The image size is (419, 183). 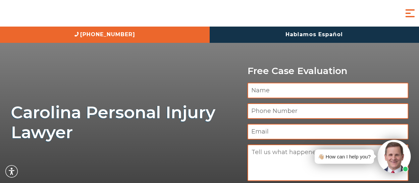 What do you see at coordinates (45, 13) in the screenshot?
I see `img: Auger & Auger Accident and Injury Lawyers Logo` at bounding box center [45, 13].